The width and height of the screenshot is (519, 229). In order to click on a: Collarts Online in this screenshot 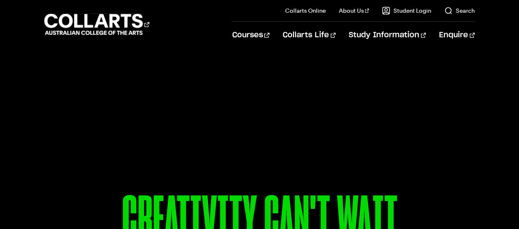, I will do `click(305, 11)`.